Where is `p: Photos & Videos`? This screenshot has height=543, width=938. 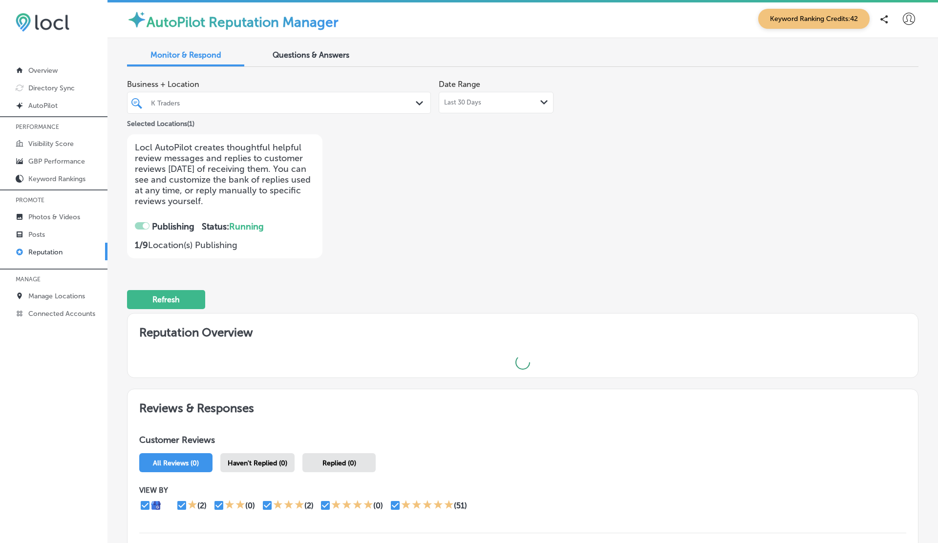 p: Photos & Videos is located at coordinates (54, 217).